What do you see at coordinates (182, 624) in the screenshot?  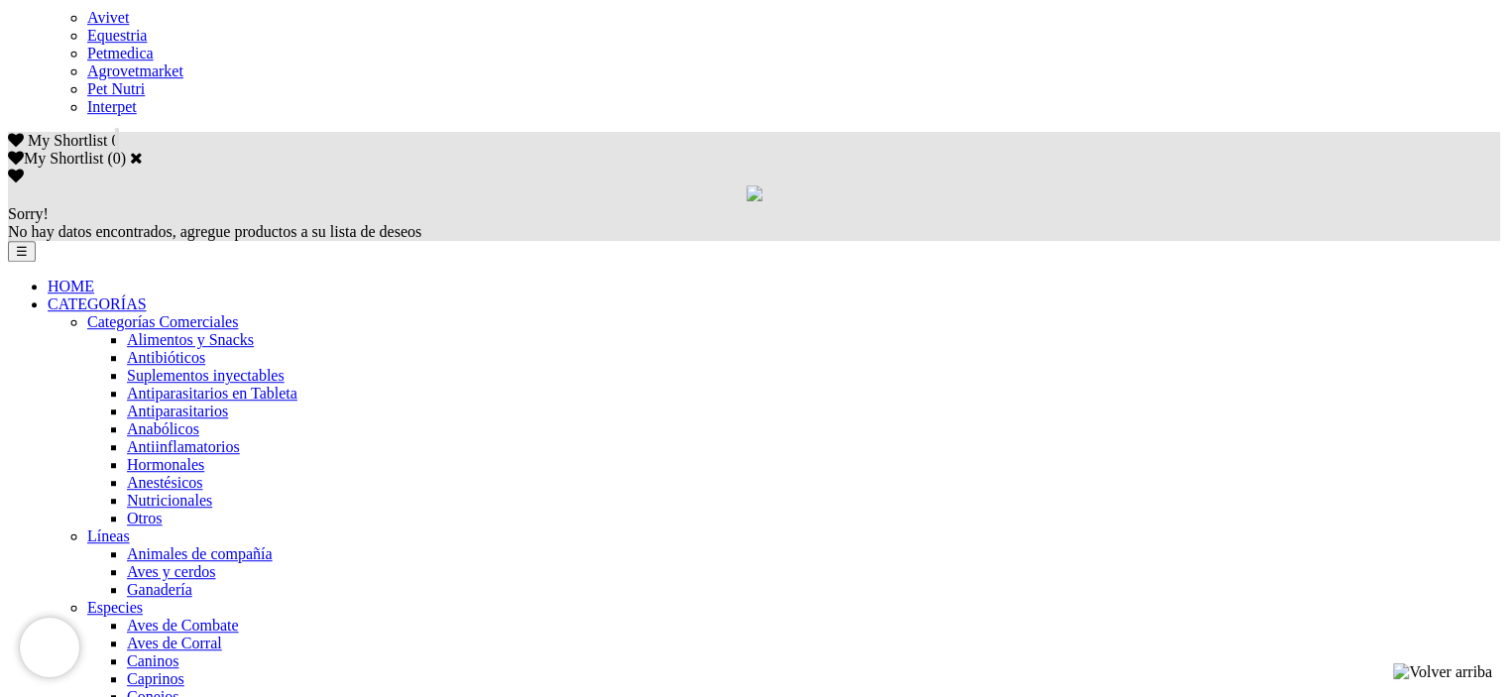 I see `span: Aves de Combate` at bounding box center [182, 624].